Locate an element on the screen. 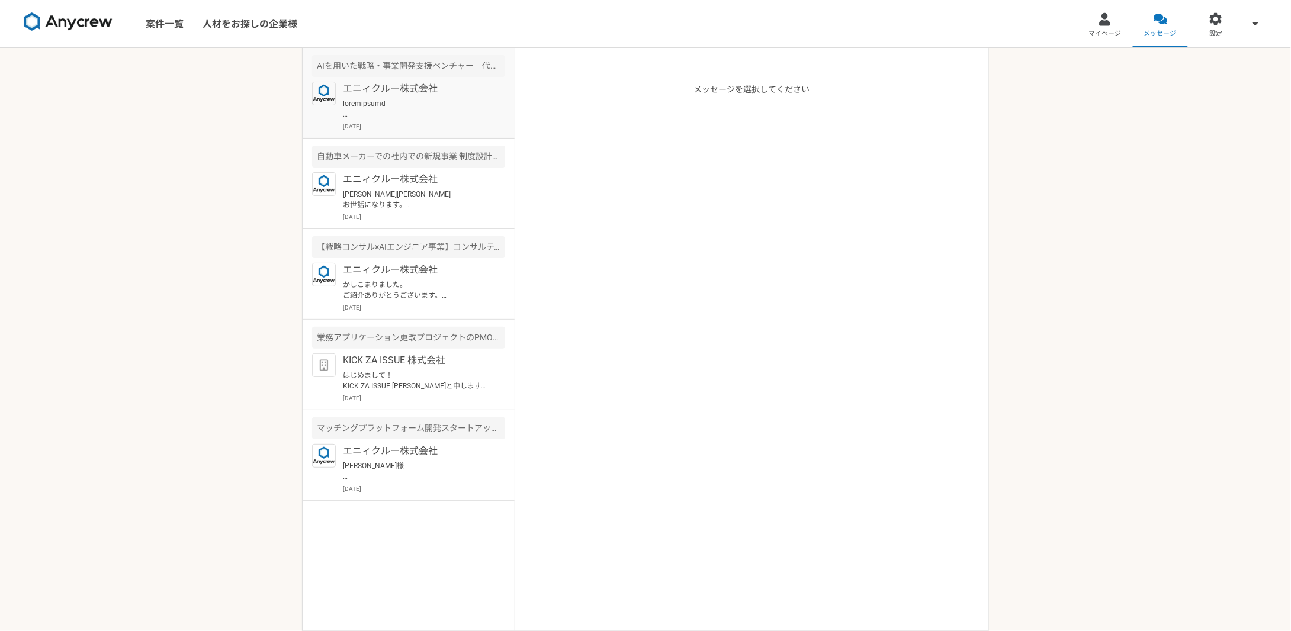 Image resolution: width=1291 pixels, height=631 pixels. div: 自動車メーカーでの社内での新規事業 制度設計・基盤づくり コンサルティング業務 is located at coordinates (409, 156).